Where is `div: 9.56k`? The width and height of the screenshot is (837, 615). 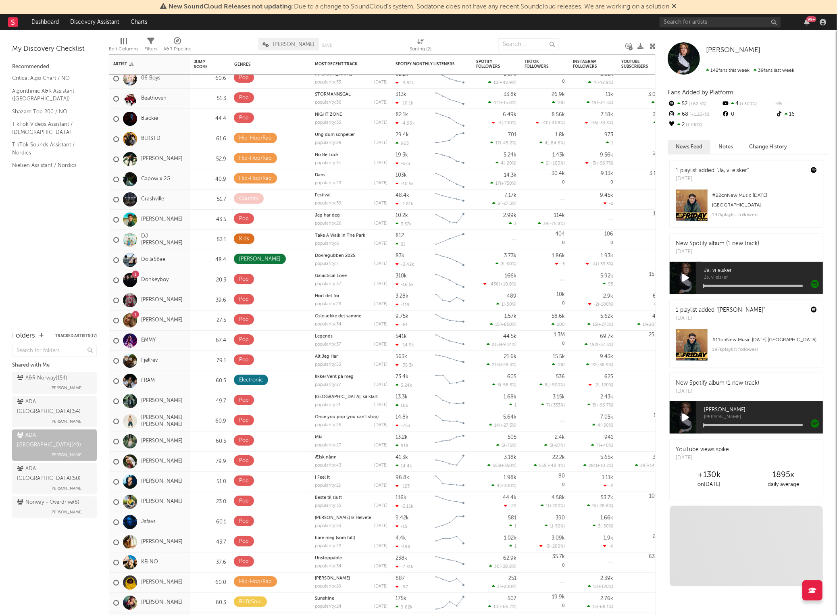 div: 9.56k is located at coordinates (606, 155).